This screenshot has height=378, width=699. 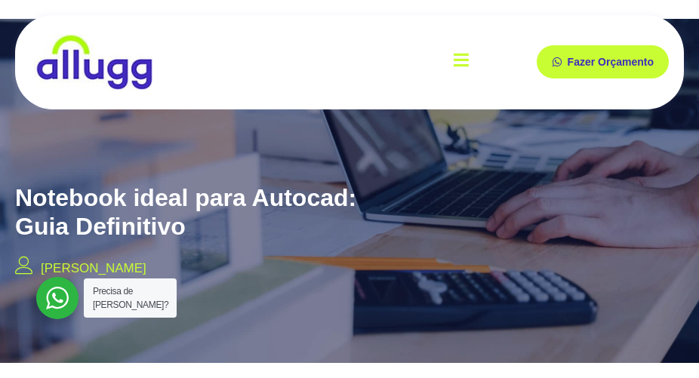 What do you see at coordinates (662, 342) in the screenshot?
I see `div: Chat Widget` at bounding box center [662, 342].